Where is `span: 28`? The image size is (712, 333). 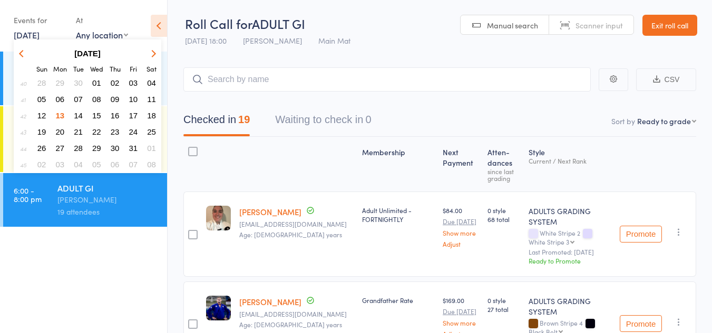
span: 28 is located at coordinates (42, 83).